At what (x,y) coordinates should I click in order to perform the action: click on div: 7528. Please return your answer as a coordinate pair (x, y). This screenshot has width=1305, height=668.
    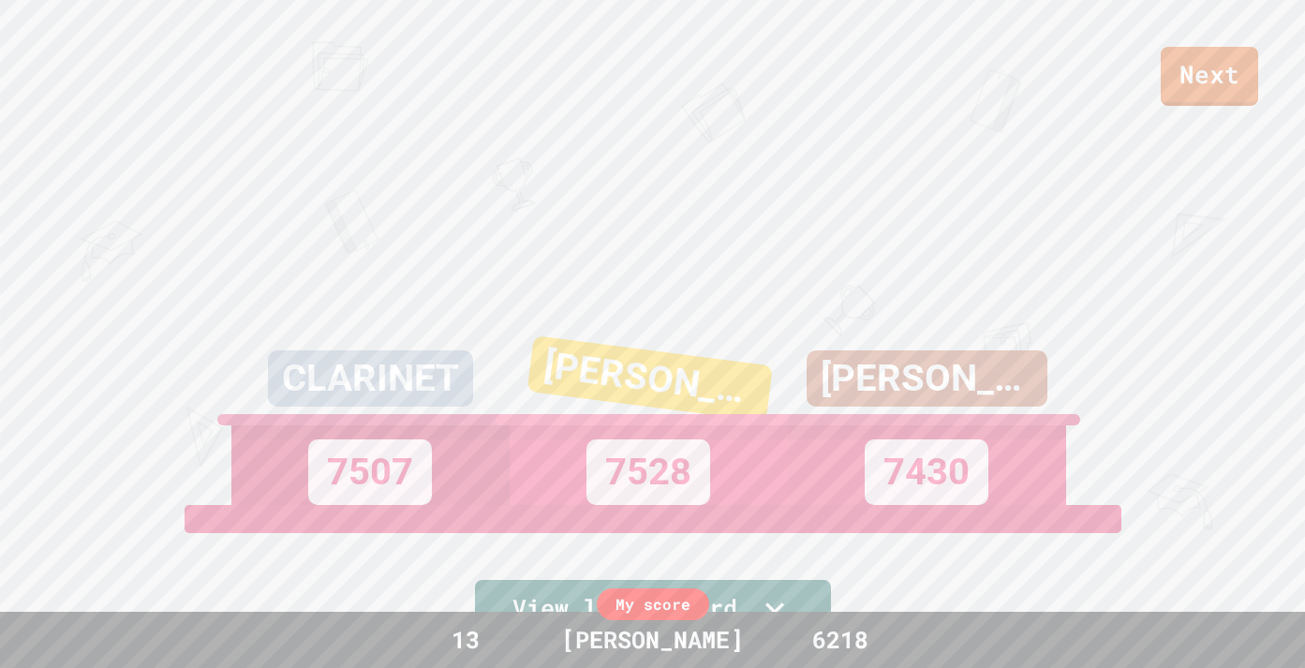
    Looking at the image, I should click on (648, 472).